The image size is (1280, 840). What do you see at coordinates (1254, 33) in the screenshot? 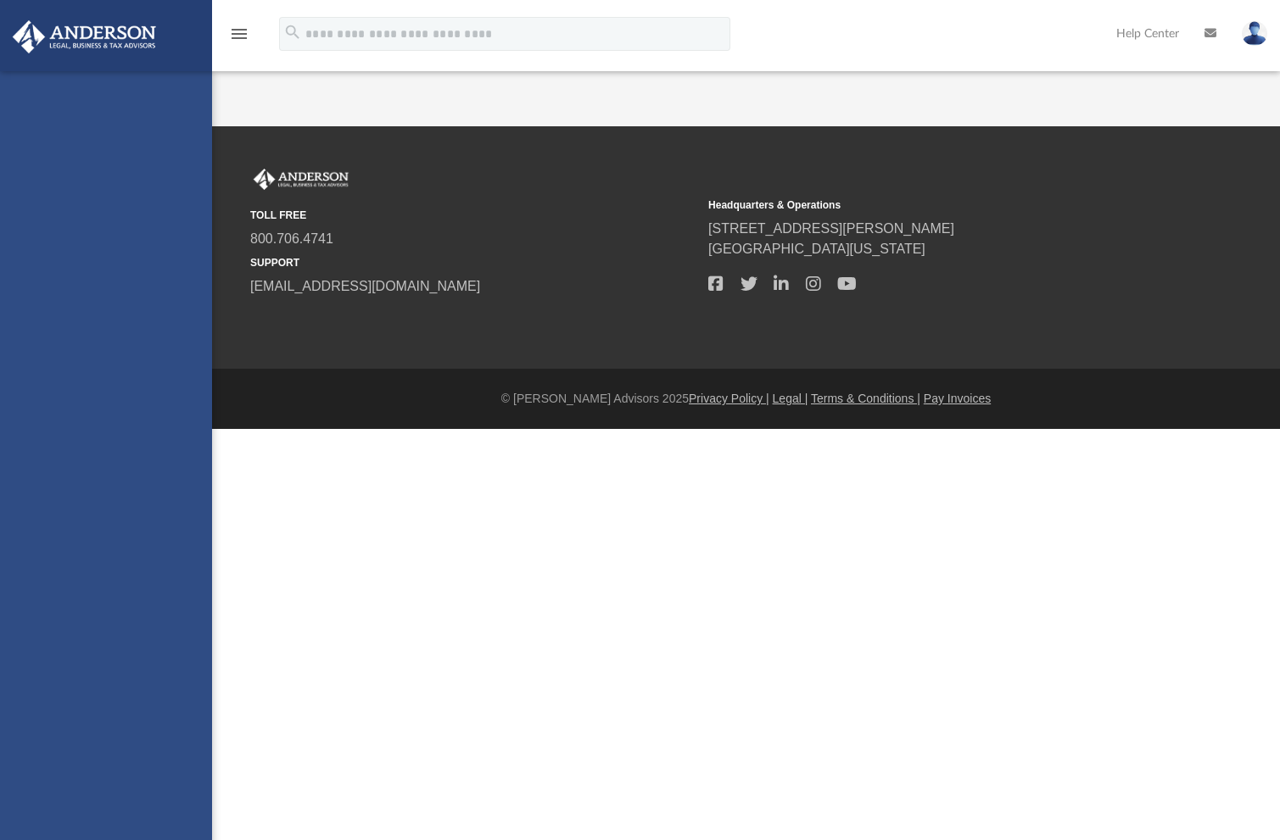
I see `img: User Pic` at bounding box center [1254, 33].